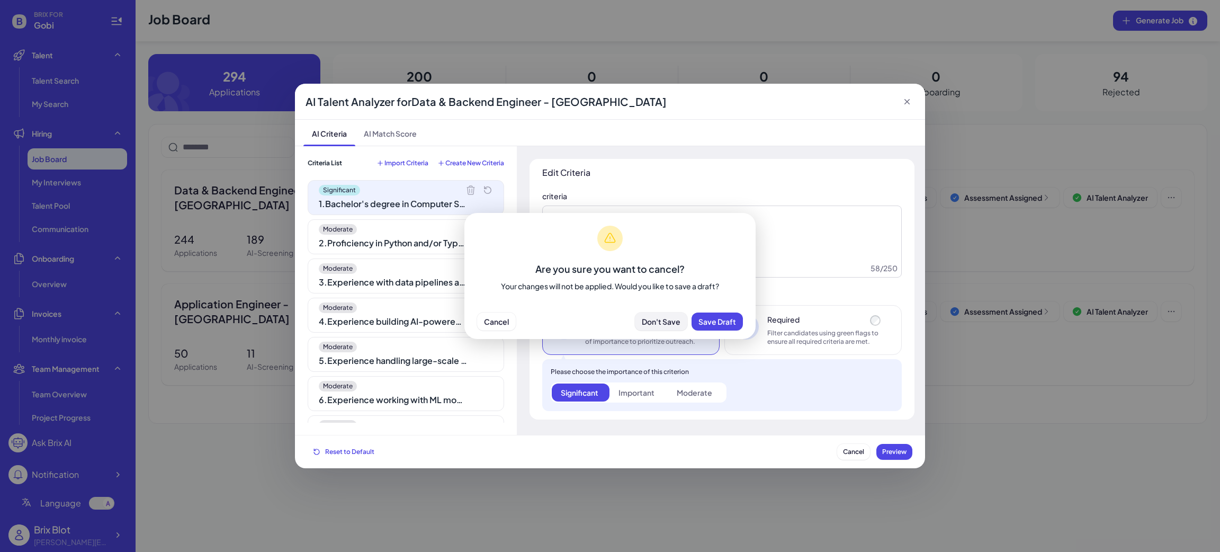  Describe the element at coordinates (496, 321) in the screenshot. I see `span: Cancel` at that location.